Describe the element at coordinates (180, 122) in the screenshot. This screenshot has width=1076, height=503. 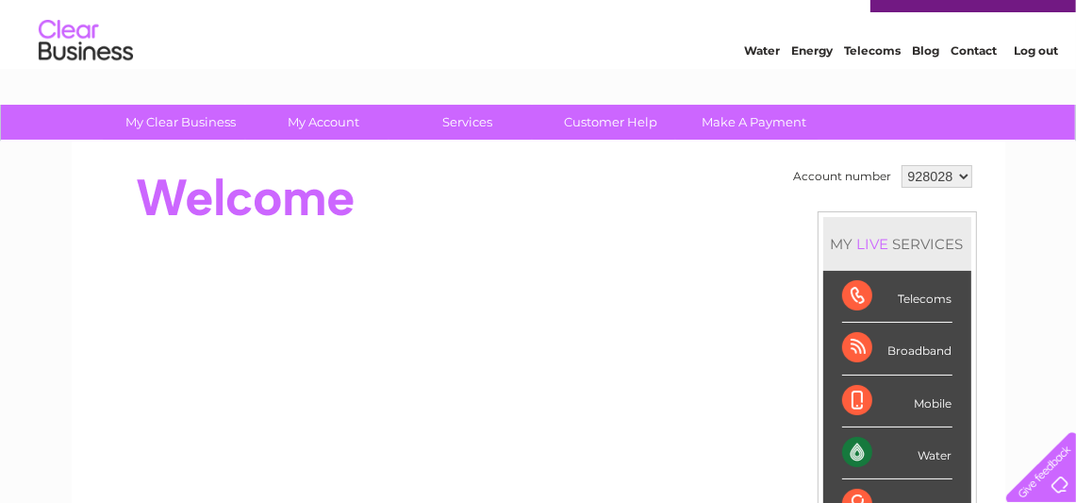
I see `a: My Clear Business` at that location.